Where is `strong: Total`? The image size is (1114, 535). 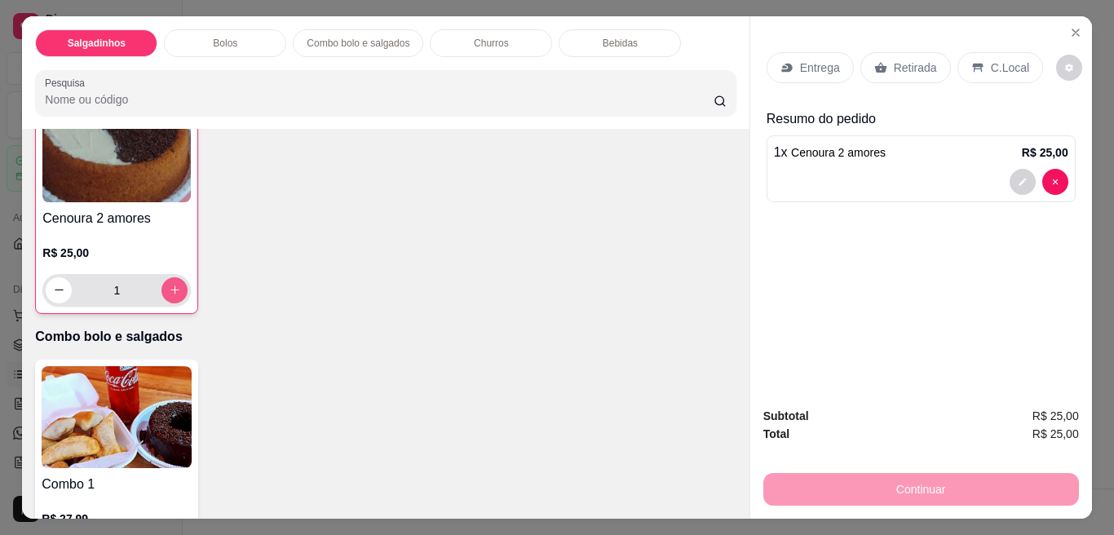 strong: Total is located at coordinates (776, 434).